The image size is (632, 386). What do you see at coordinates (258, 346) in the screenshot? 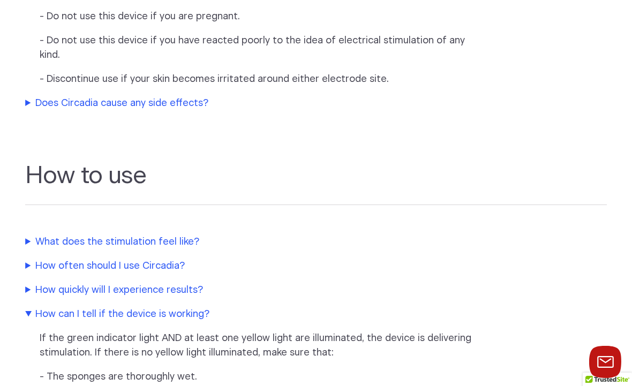
I see `p: If the green indicator light AND at least one yellow light are illuminated, the device is deliver...` at bounding box center [258, 346].